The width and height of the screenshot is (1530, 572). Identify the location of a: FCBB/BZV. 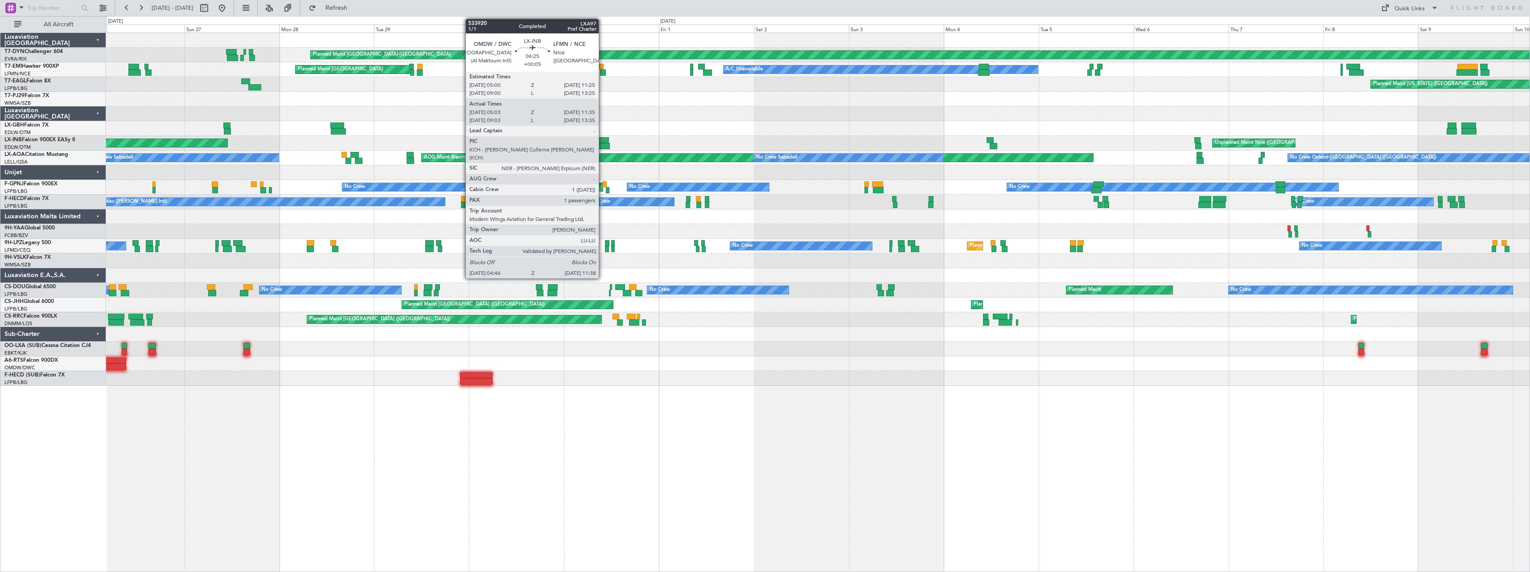
(16, 235).